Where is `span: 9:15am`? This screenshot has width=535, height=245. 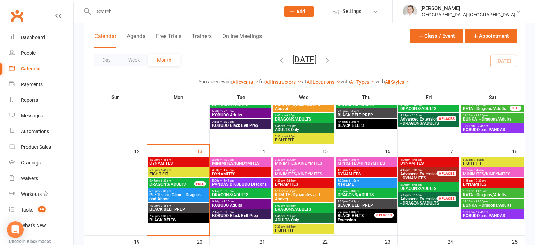
span: 9:15am is located at coordinates (492, 170).